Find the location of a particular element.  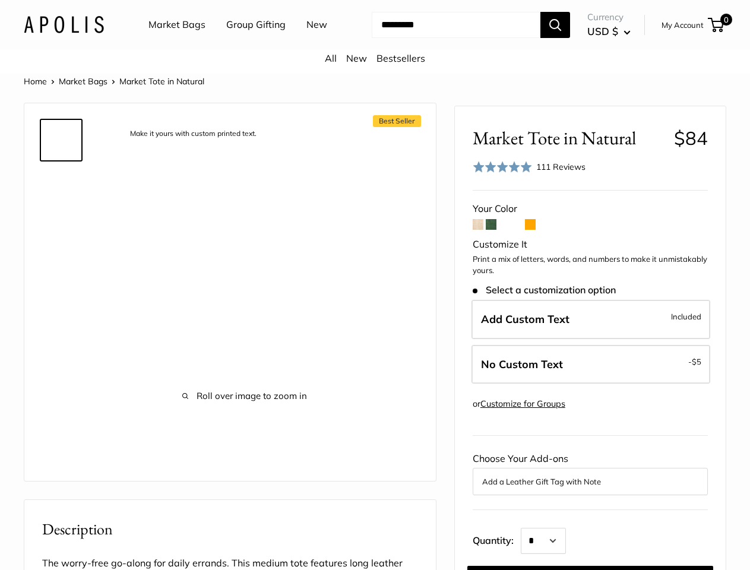

span: No Custom Text is located at coordinates (522, 364).